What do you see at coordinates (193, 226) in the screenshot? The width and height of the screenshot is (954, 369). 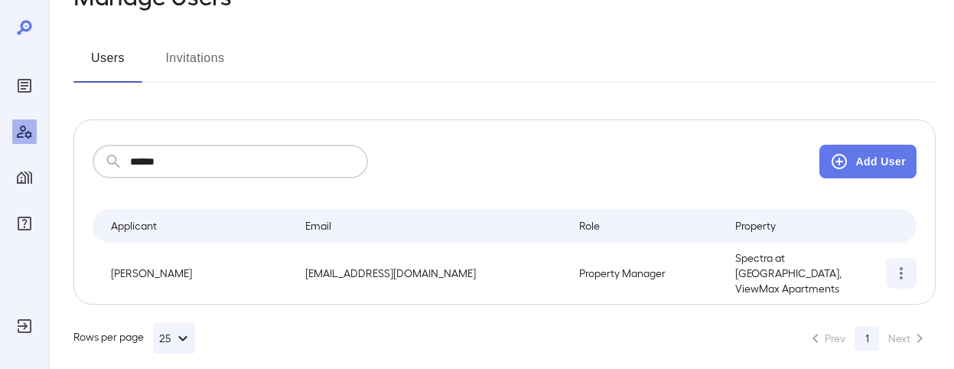 I see `th: Applicant` at bounding box center [193, 226].